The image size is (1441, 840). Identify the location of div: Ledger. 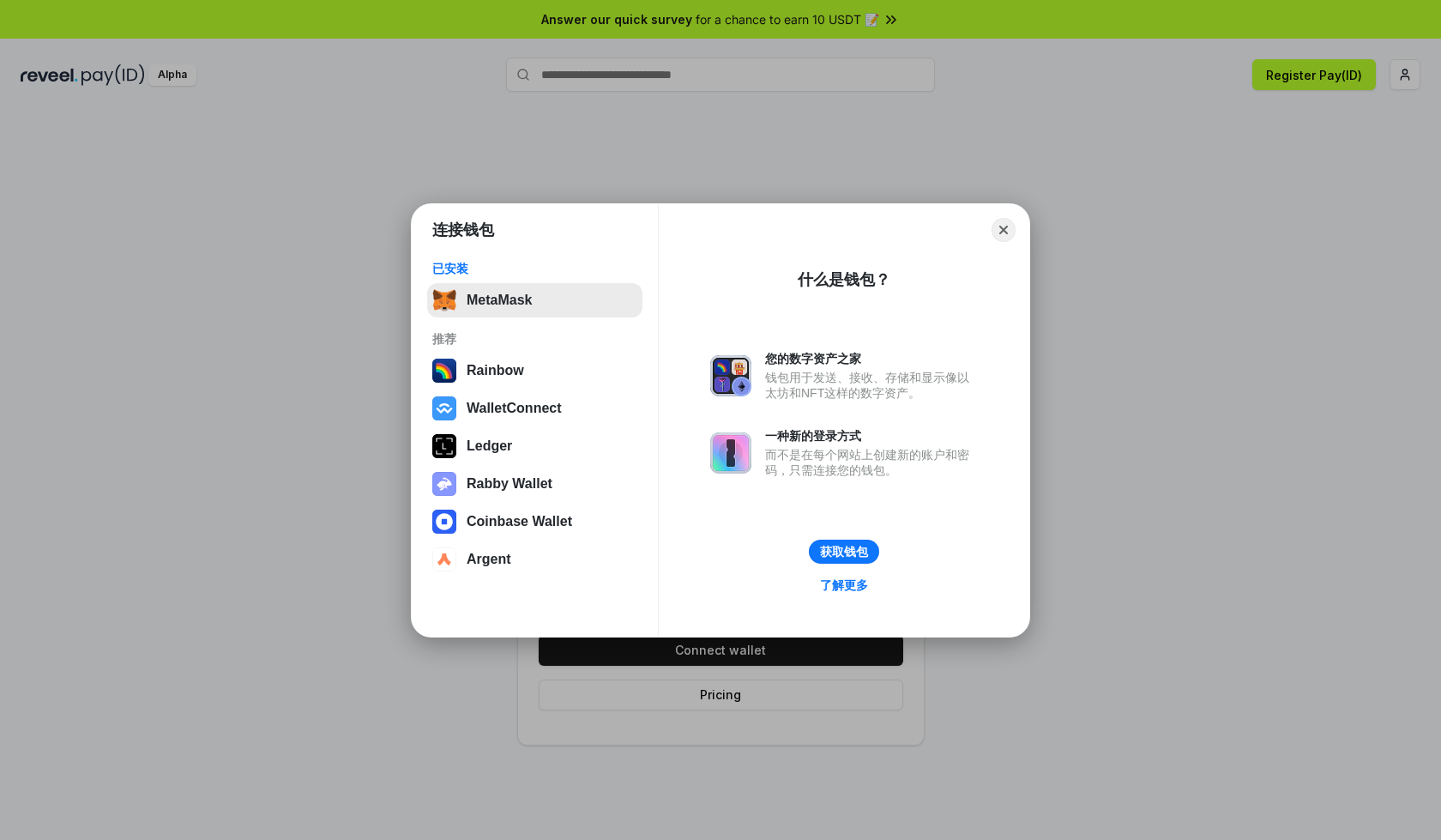
(489, 446).